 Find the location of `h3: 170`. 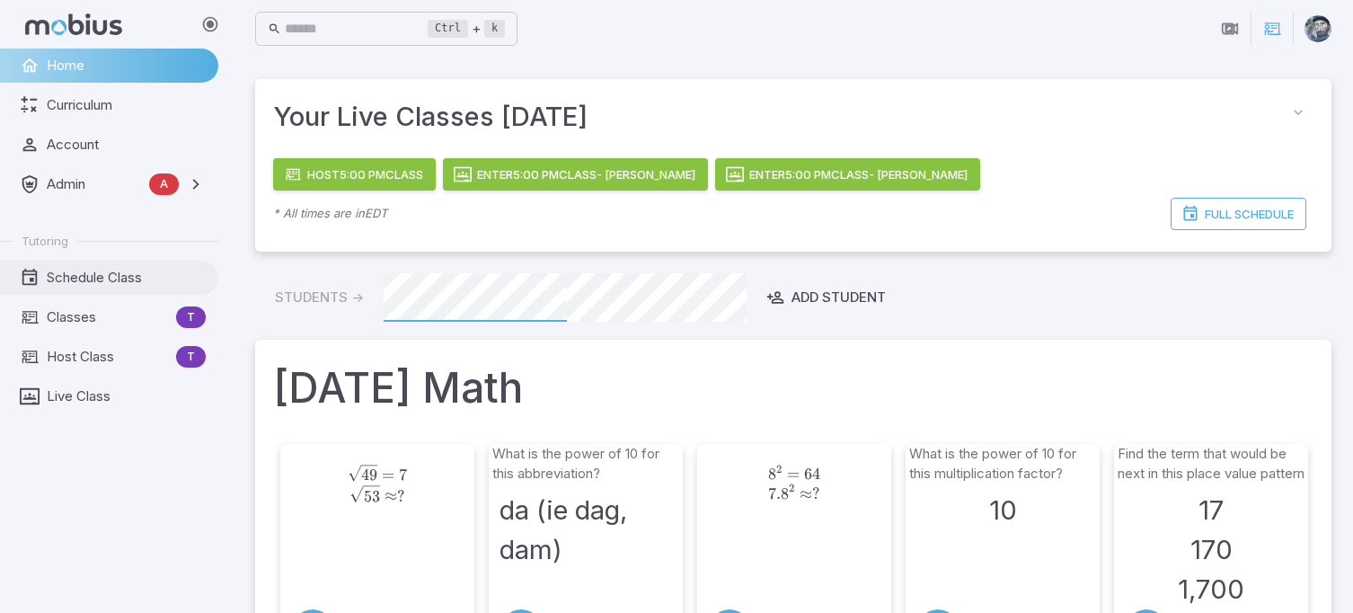

h3: 170 is located at coordinates (1211, 550).